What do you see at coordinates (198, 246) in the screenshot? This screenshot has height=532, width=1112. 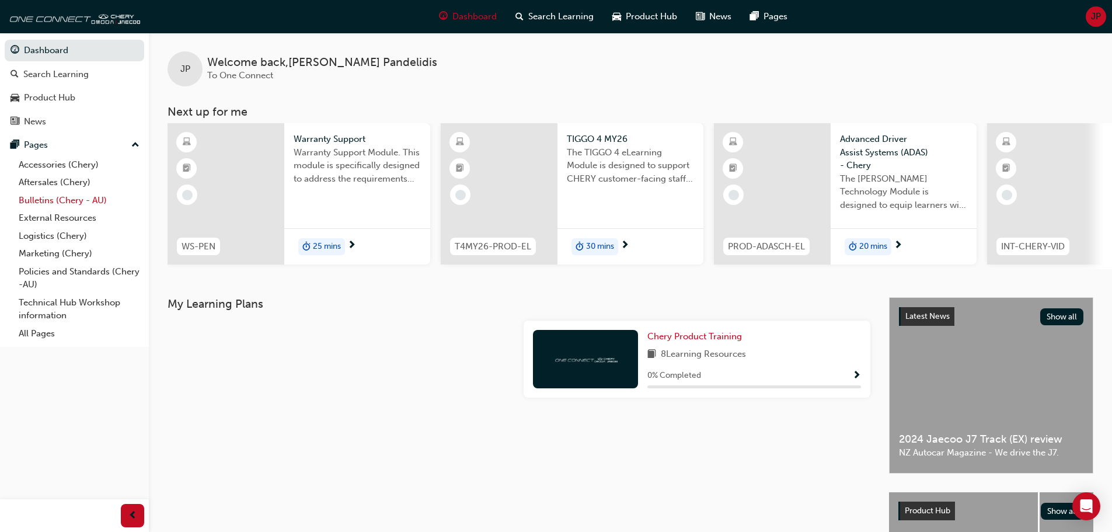 I see `span: WS-PEN` at bounding box center [198, 246].